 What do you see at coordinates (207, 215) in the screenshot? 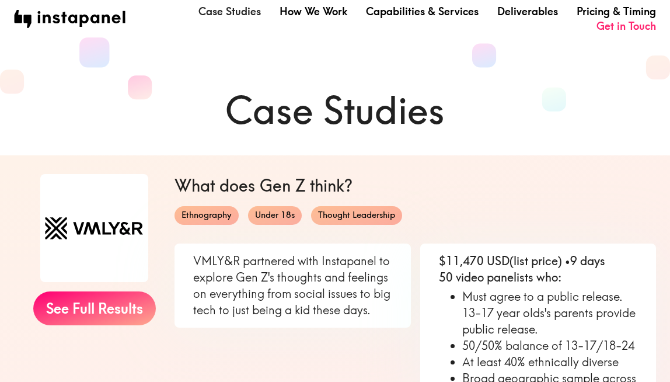
I see `span: Ethnography` at bounding box center [207, 215].